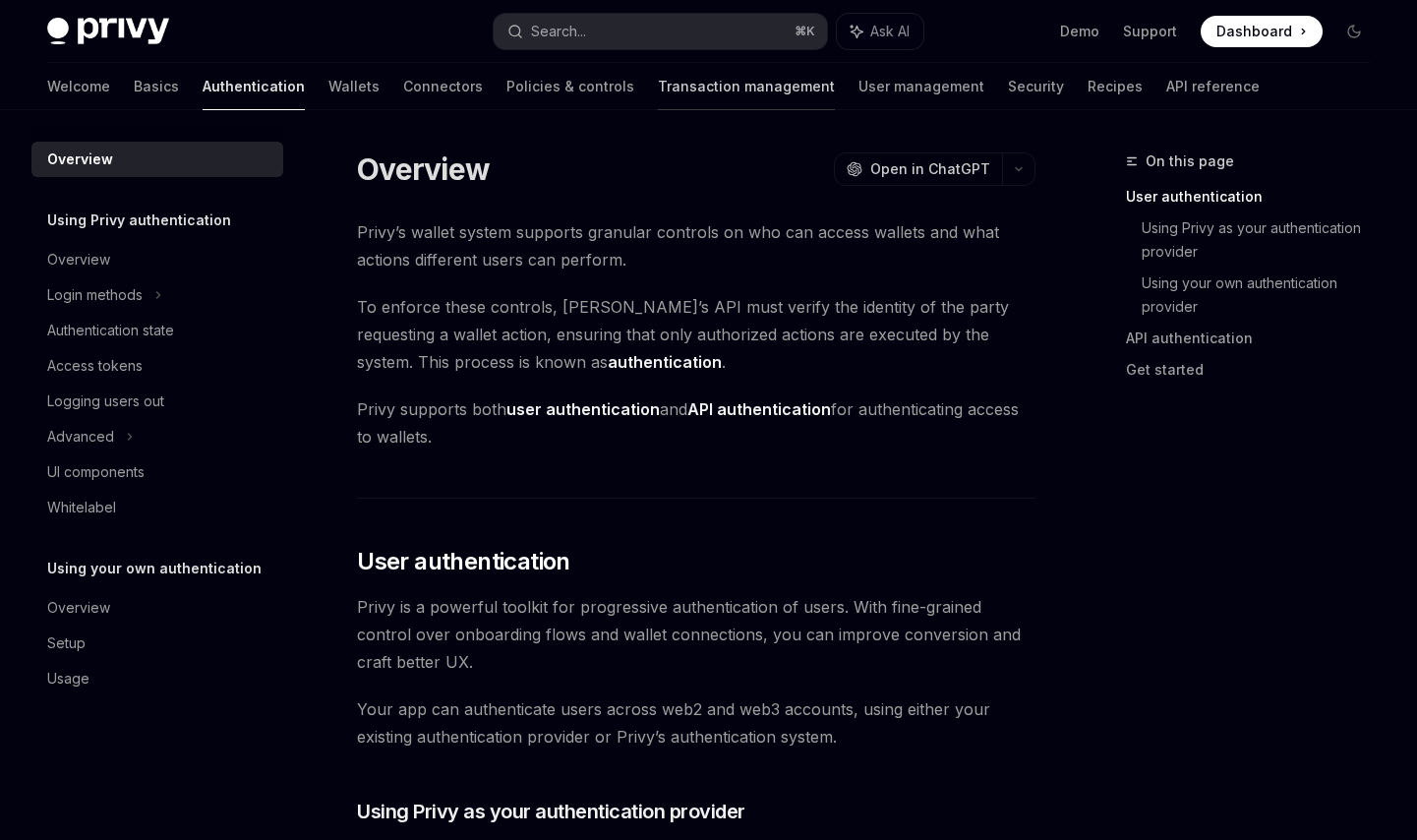 The image size is (1417, 840). I want to click on a: Authentication state, so click(158, 330).